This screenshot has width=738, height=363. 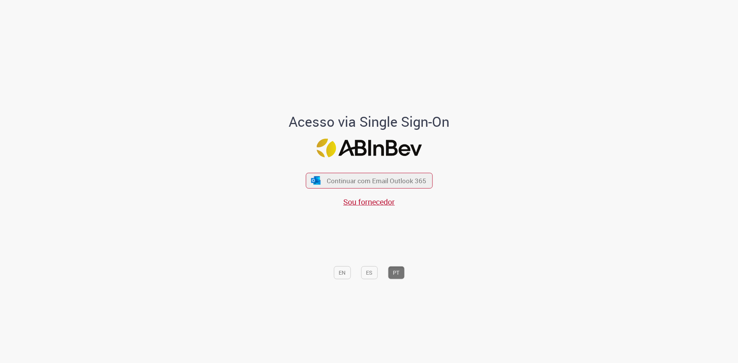 What do you see at coordinates (316, 180) in the screenshot?
I see `img: ícone Azure/Microsoft 360` at bounding box center [316, 180].